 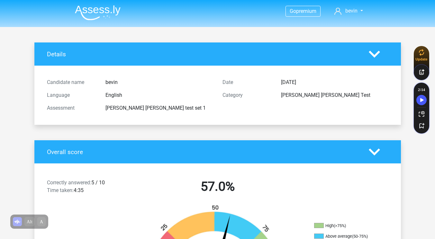 I want to click on span: bevin, so click(x=351, y=11).